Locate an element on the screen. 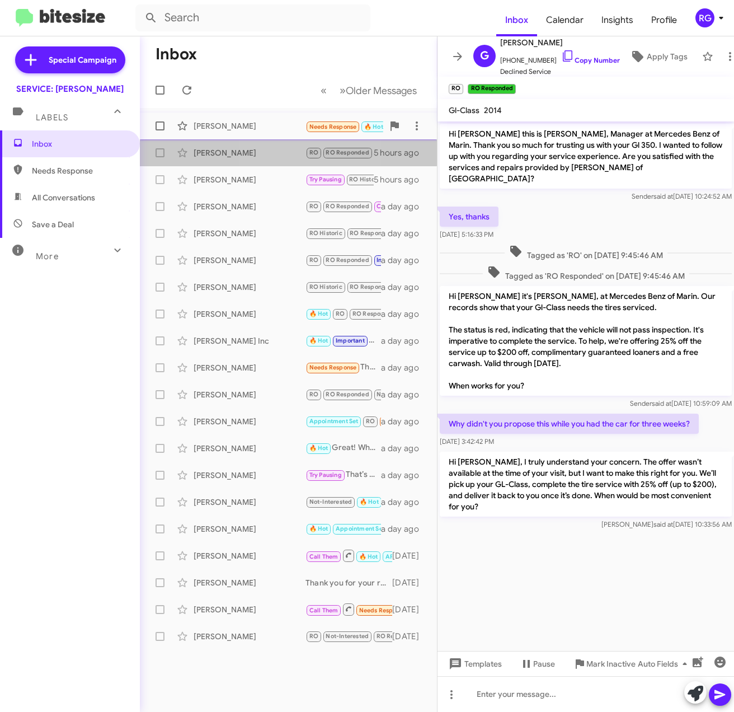  span: Needs Response is located at coordinates (383, 610).